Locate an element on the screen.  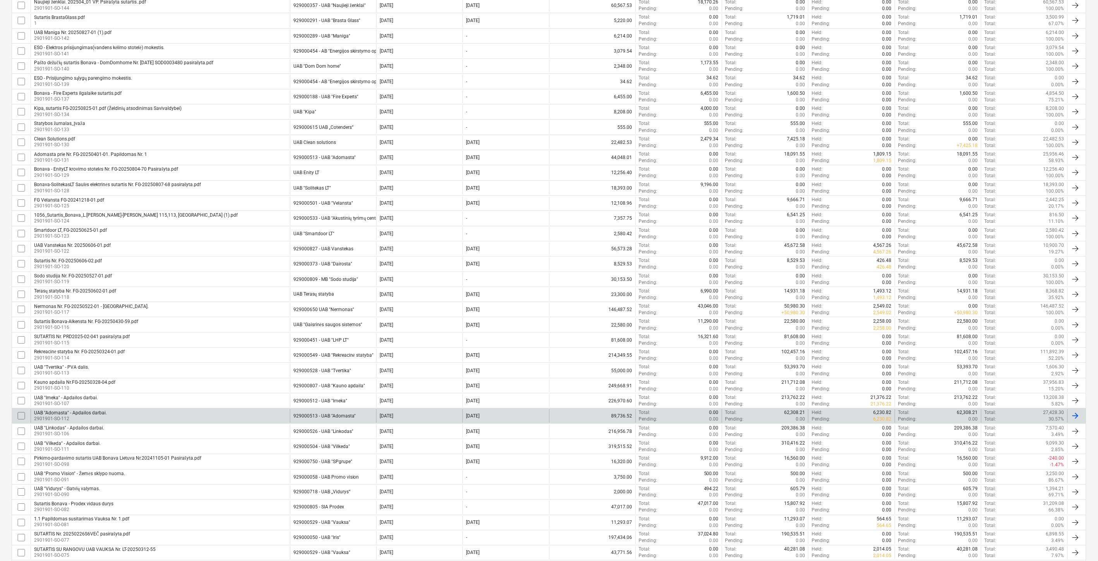
div: 929000291 - UAB "Brasta Glass" is located at coordinates (327, 21).